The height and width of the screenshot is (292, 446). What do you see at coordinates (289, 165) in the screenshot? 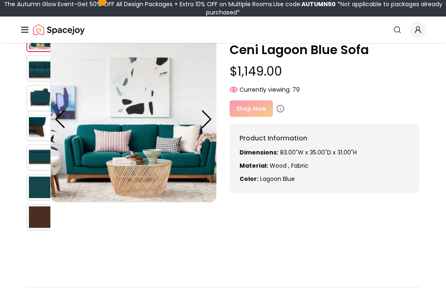
I see `span: Wood , Fabric` at bounding box center [289, 165].